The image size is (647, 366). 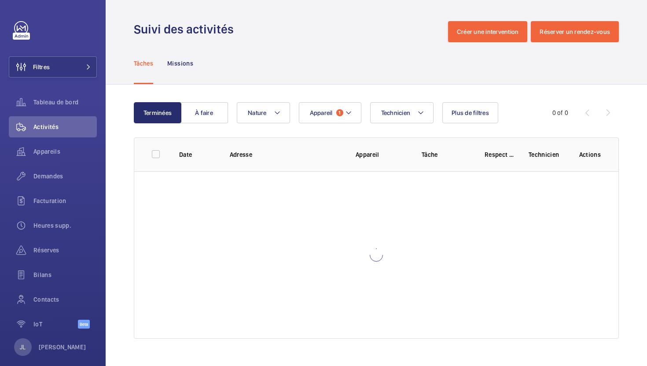 I want to click on span: Activités, so click(x=65, y=127).